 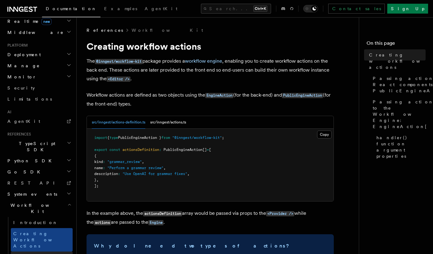 I want to click on span: System events, so click(x=31, y=194).